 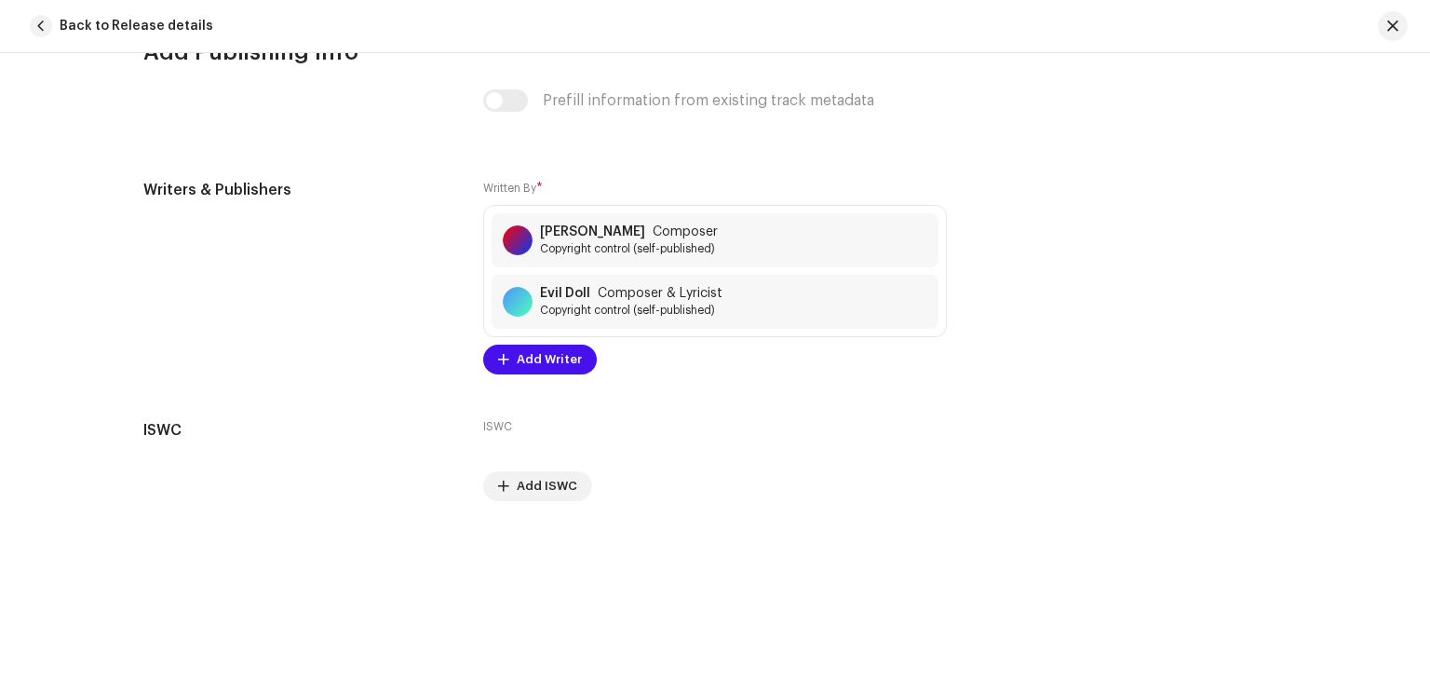 I want to click on button: Add ISWC, so click(x=537, y=486).